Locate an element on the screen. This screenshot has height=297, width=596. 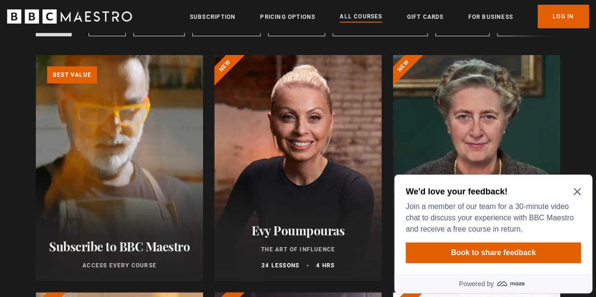
div: Optional study invitation is located at coordinates (103, 63).